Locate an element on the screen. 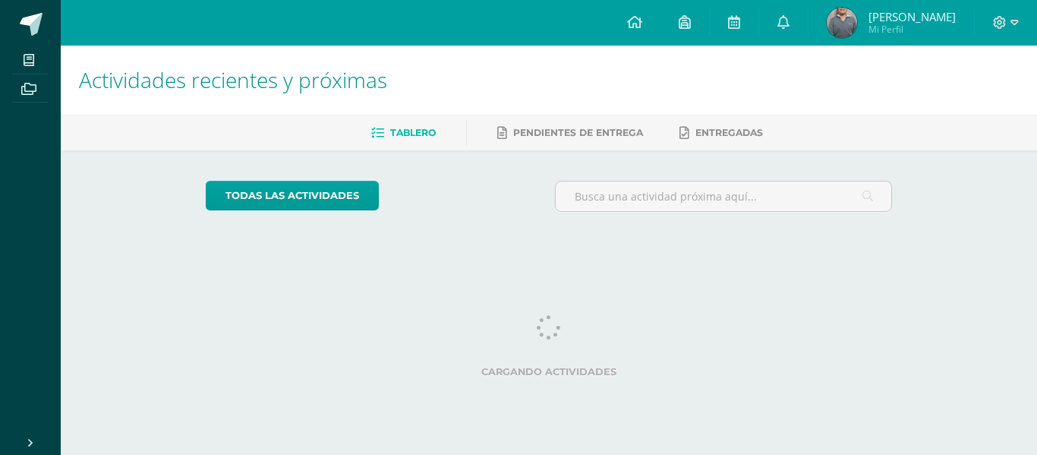 Image resolution: width=1037 pixels, height=455 pixels. span: Tablero is located at coordinates (413, 132).